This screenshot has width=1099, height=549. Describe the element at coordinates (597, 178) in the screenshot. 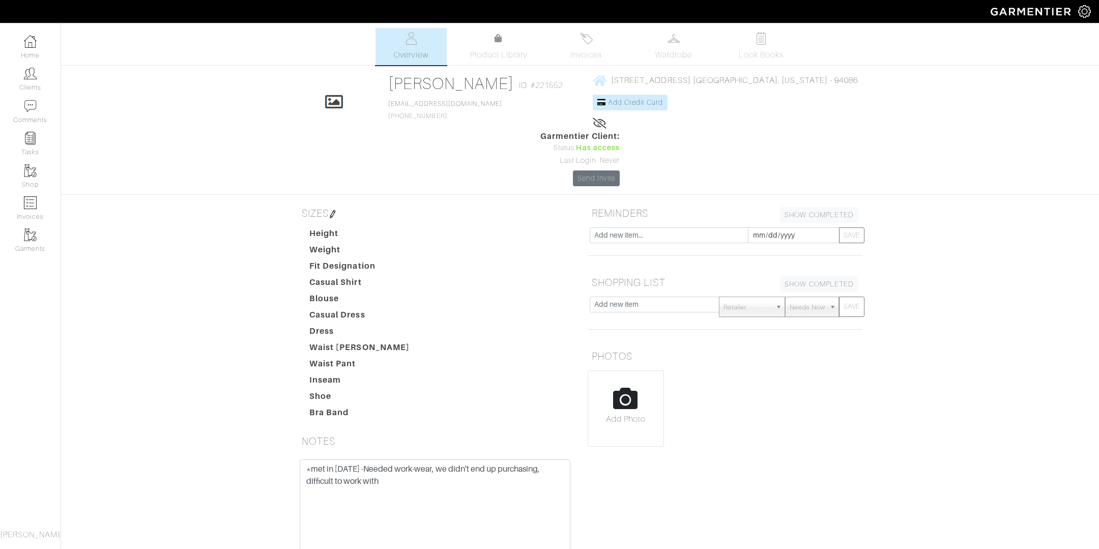

I see `a: Send Invite` at that location.